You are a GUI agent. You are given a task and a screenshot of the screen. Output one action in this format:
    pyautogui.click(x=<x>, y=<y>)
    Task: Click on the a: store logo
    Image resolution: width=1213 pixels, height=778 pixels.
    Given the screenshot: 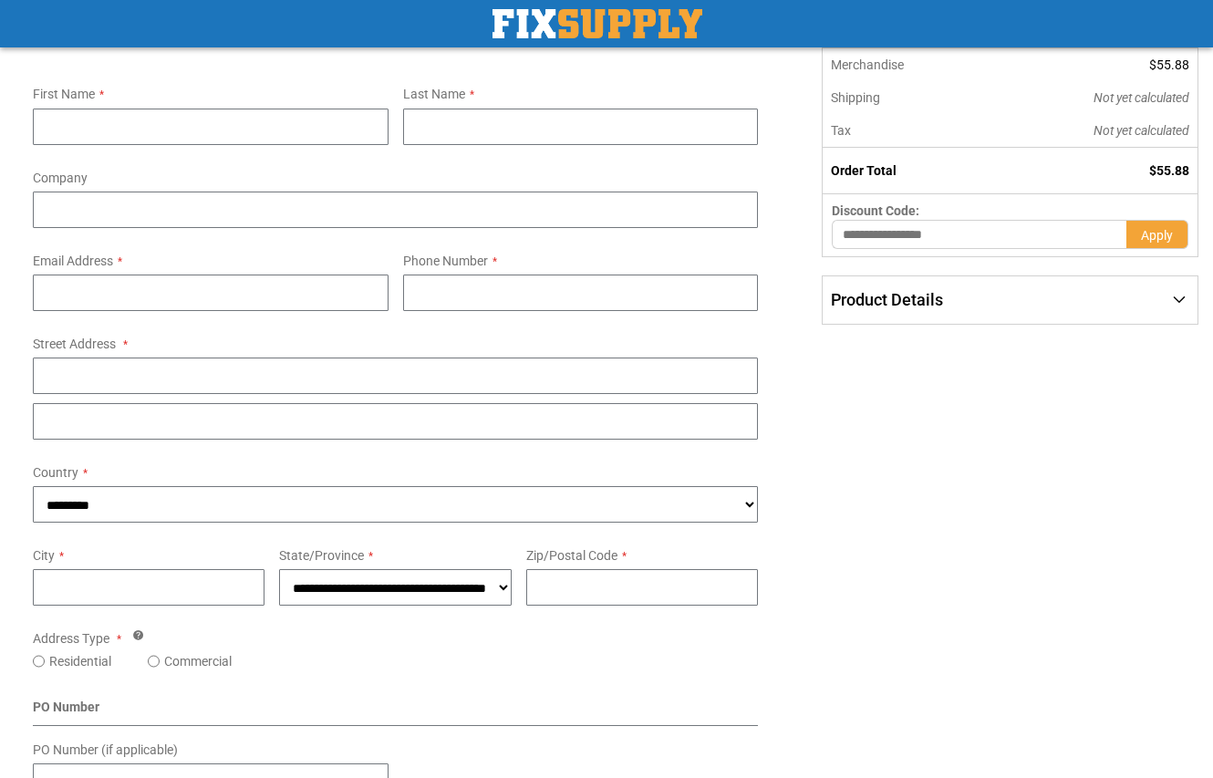 What is the action you would take?
    pyautogui.click(x=598, y=24)
    